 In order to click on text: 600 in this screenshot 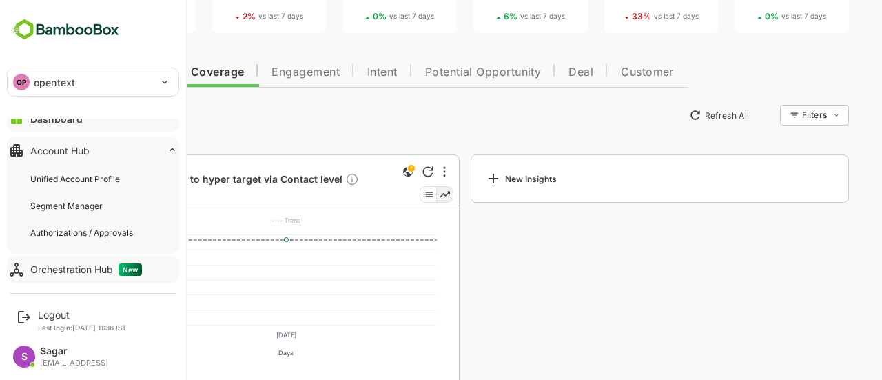, I will do `click(71, 279)`.